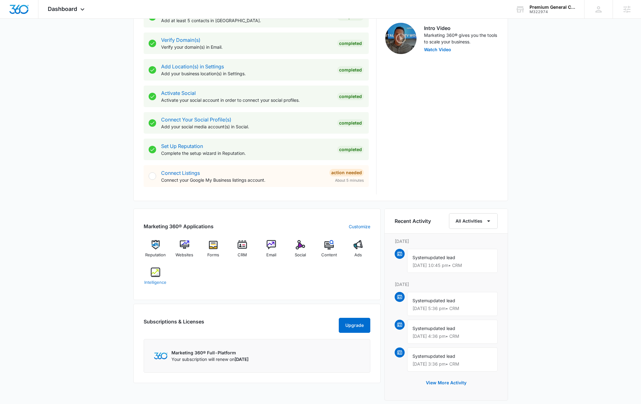  I want to click on span: Intelligence, so click(155, 283).